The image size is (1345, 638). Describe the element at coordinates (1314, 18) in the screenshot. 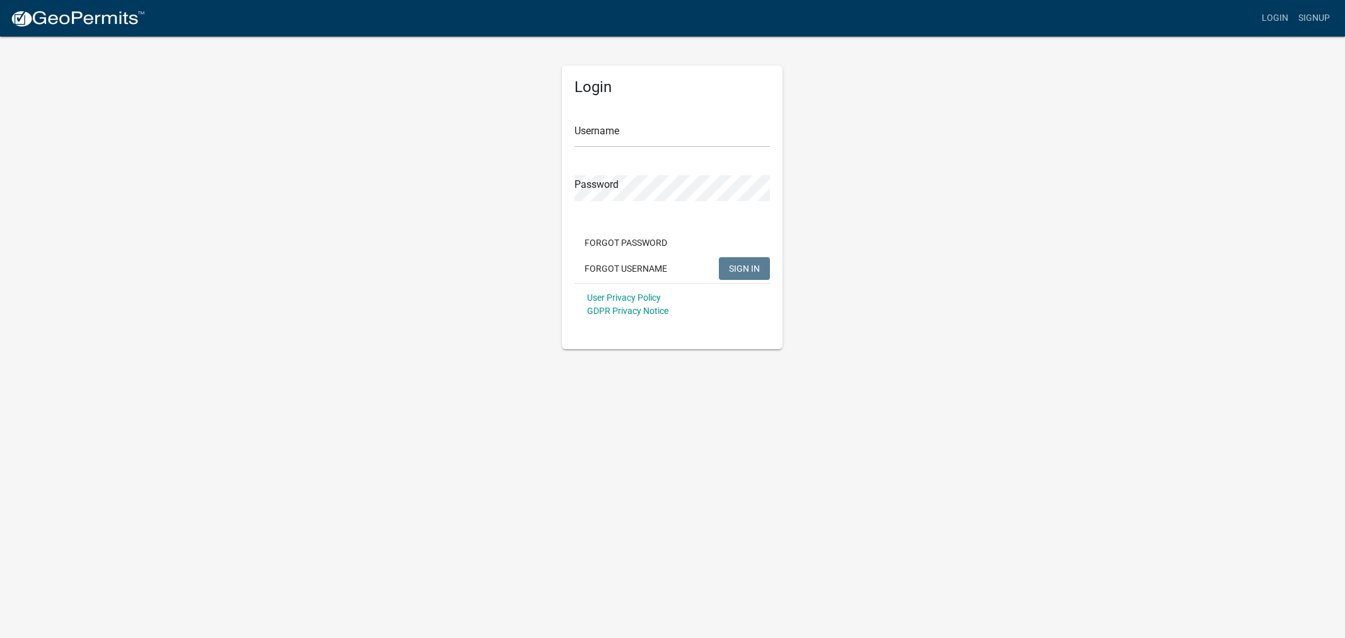

I see `a: Signup` at that location.